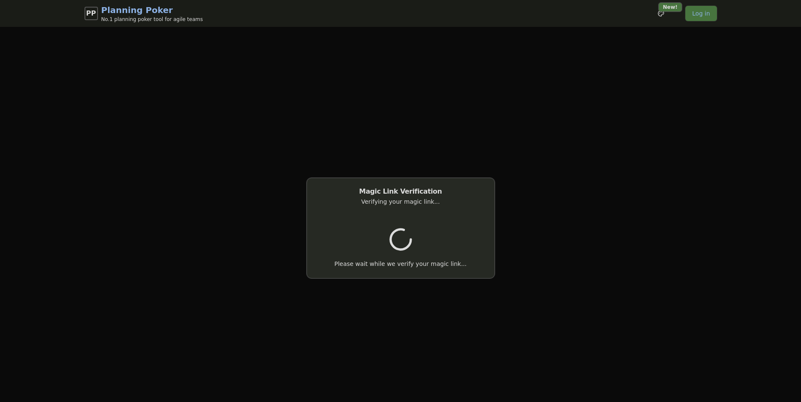  Describe the element at coordinates (152, 10) in the screenshot. I see `span: Planning Poker` at that location.